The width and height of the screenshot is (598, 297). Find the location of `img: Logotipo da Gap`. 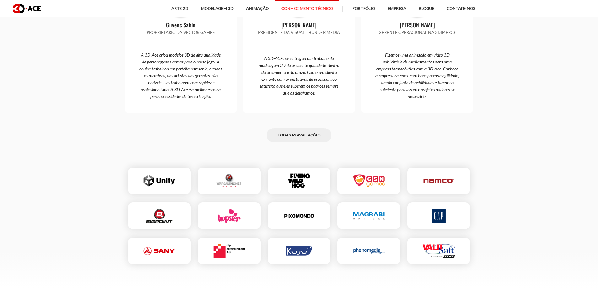

img: Logotipo da Gap is located at coordinates (439, 215).